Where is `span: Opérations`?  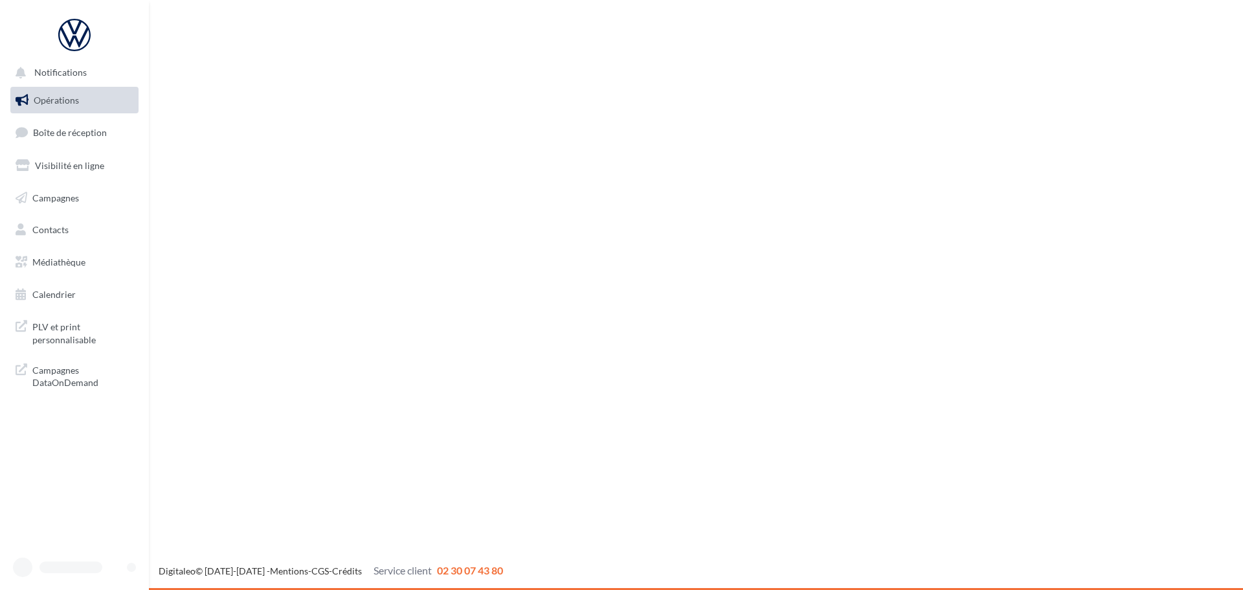 span: Opérations is located at coordinates (56, 100).